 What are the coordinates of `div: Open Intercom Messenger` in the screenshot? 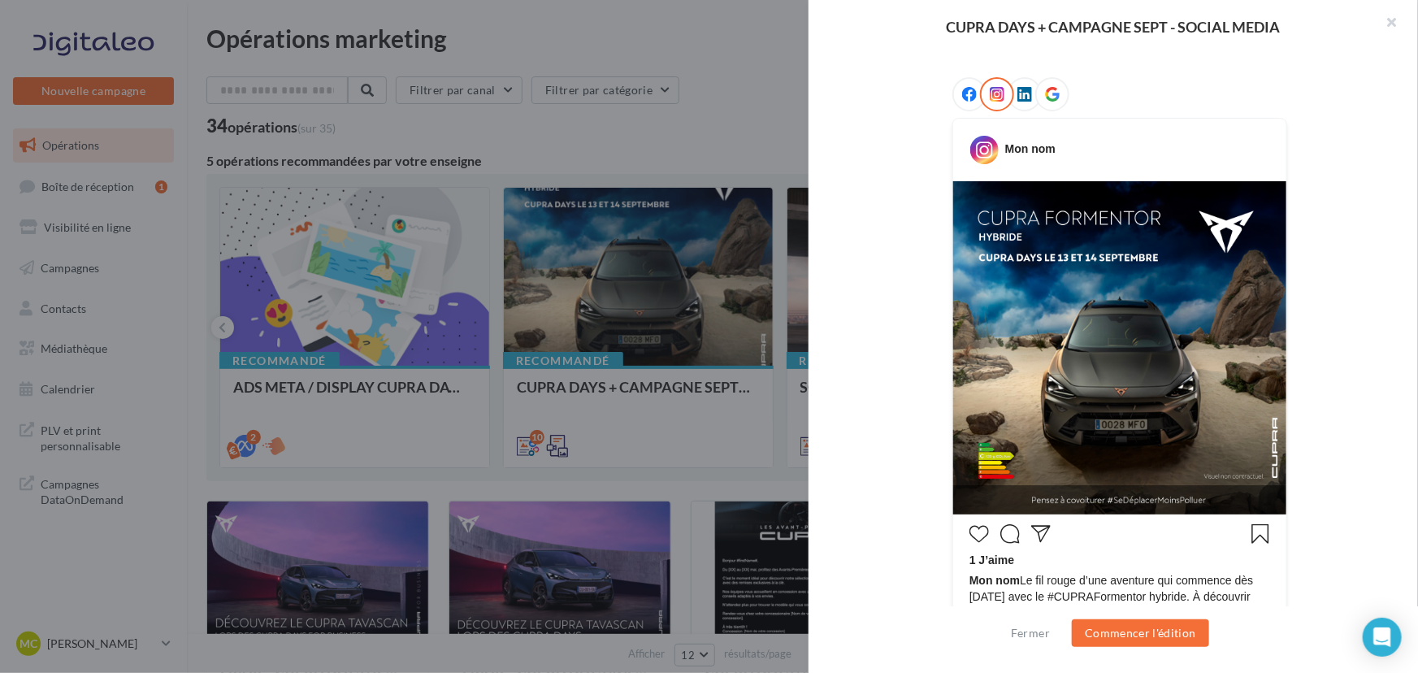 It's located at (1382, 637).